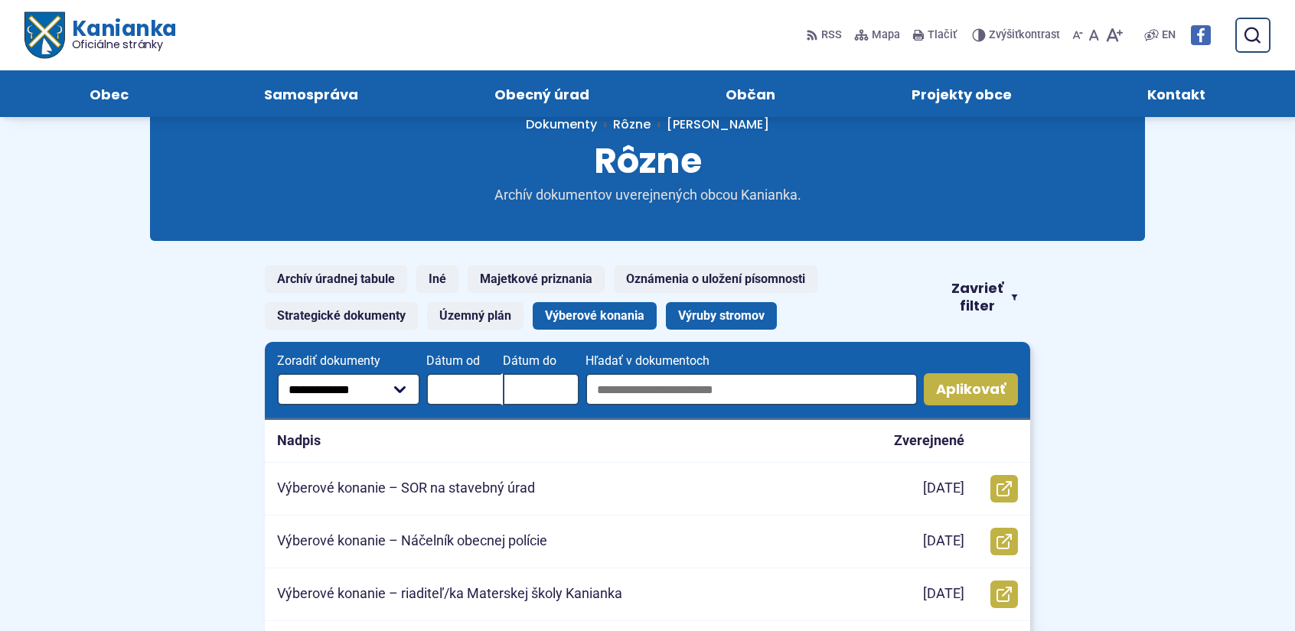 This screenshot has width=1295, height=631. What do you see at coordinates (1017, 35) in the screenshot?
I see `button: Zvýšiťkontrast` at bounding box center [1017, 35].